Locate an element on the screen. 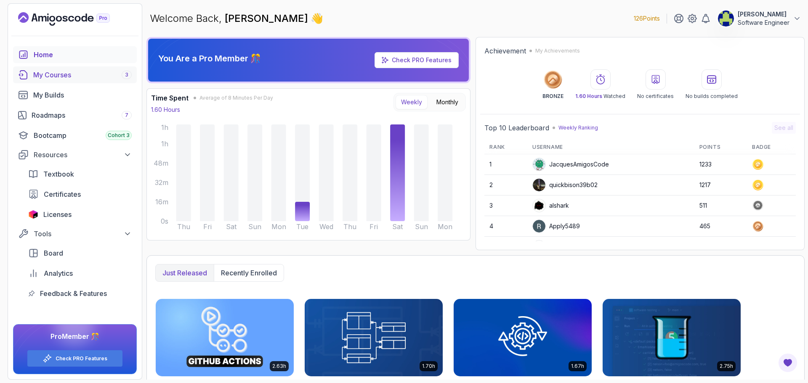  div: My Builds is located at coordinates (82, 95).